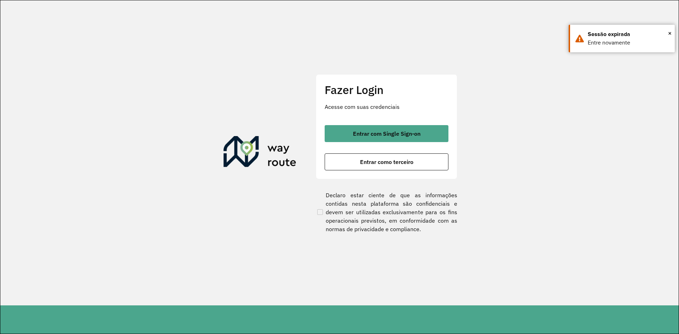 The width and height of the screenshot is (679, 334). What do you see at coordinates (387, 134) in the screenshot?
I see `span: Entrar com Single Sign-on` at bounding box center [387, 134].